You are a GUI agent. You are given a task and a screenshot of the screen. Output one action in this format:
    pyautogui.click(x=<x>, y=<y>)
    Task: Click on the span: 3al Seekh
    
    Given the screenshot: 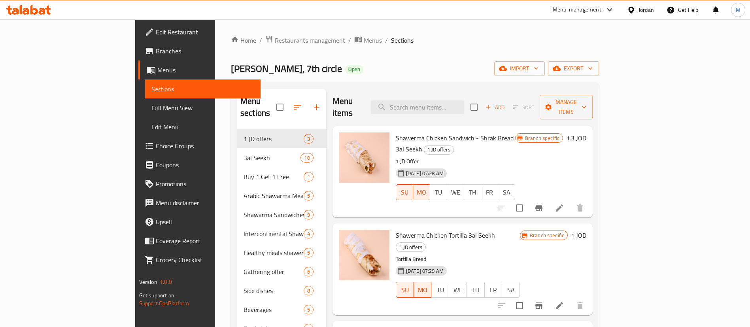 What is the action you would take?
    pyautogui.click(x=272, y=158)
    